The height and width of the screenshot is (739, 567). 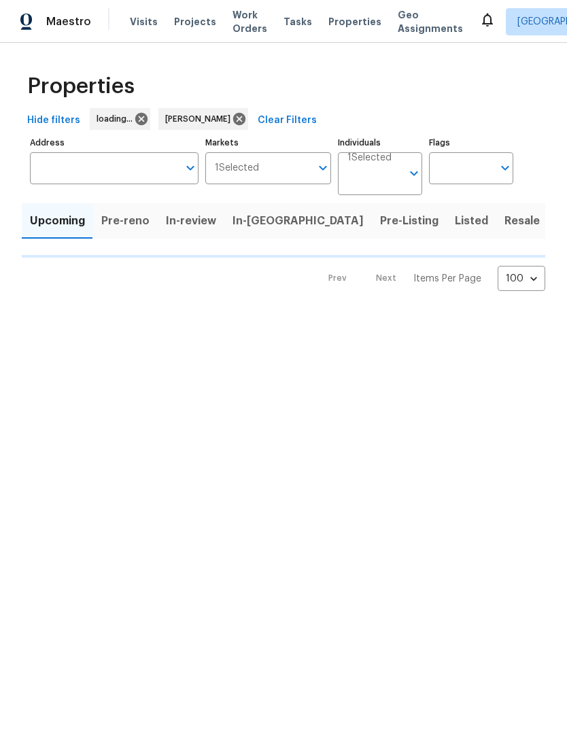 What do you see at coordinates (430, 22) in the screenshot?
I see `span: Geo Assignments` at bounding box center [430, 22].